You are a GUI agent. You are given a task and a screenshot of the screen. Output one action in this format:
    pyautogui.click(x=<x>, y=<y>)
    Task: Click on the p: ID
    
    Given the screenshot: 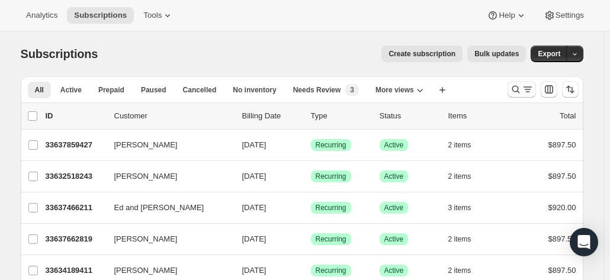 What is the action you would take?
    pyautogui.click(x=75, y=116)
    